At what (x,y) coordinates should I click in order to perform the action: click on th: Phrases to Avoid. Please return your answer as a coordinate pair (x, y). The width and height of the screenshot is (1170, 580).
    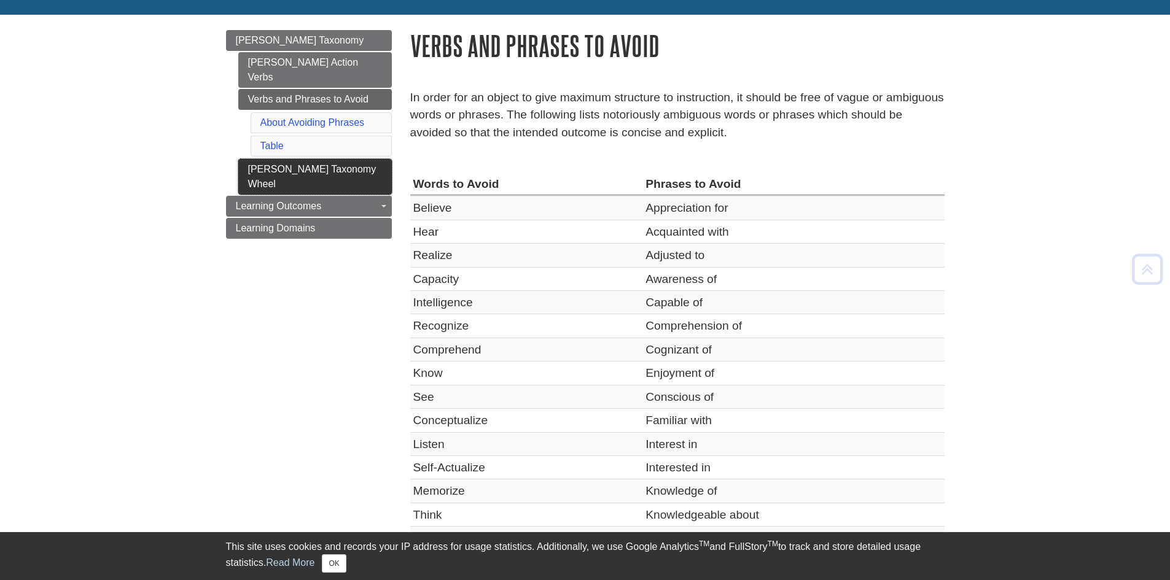
    Looking at the image, I should click on (793, 184).